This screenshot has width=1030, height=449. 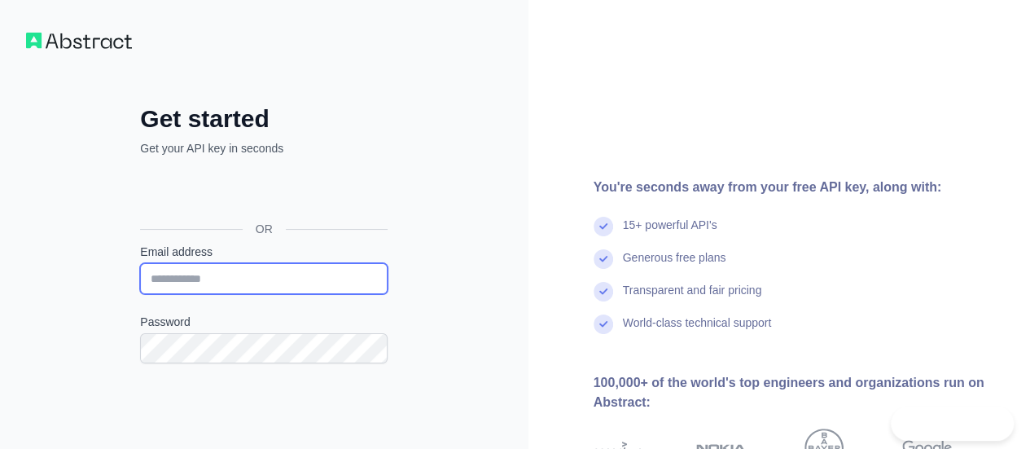 I want to click on div: You're seconds away from your free API key, along with:, so click(x=799, y=187).